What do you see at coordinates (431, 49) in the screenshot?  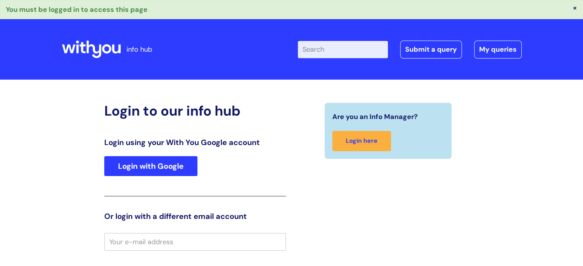 I see `a: Submit a query` at bounding box center [431, 49].